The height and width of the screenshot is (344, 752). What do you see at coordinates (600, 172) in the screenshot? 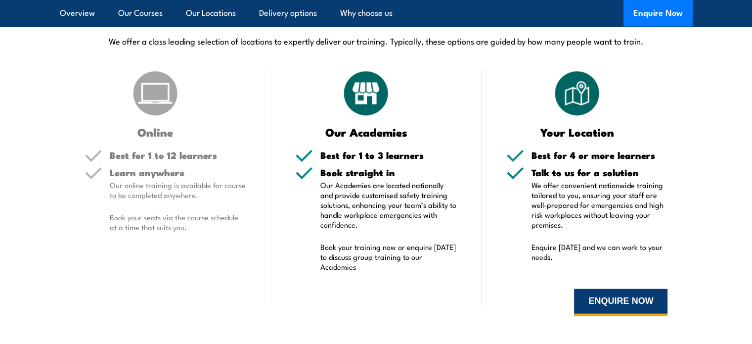
I see `h5: Talk to us for a solution` at bounding box center [600, 172].